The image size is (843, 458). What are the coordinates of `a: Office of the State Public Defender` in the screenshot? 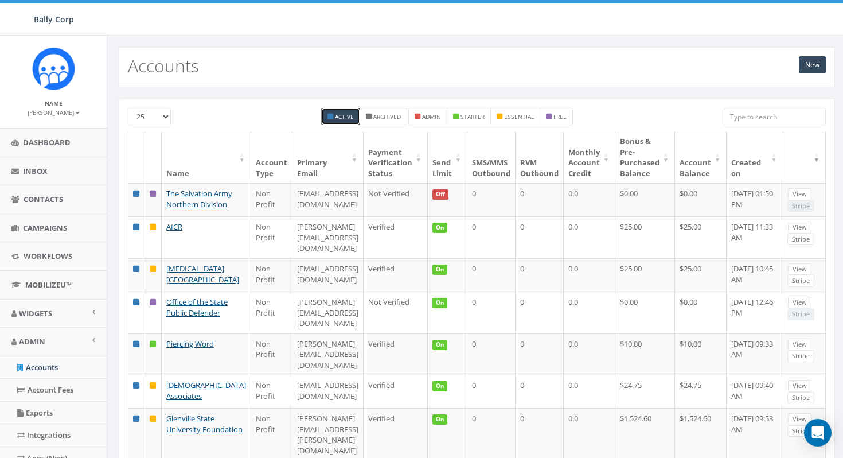 It's located at (197, 307).